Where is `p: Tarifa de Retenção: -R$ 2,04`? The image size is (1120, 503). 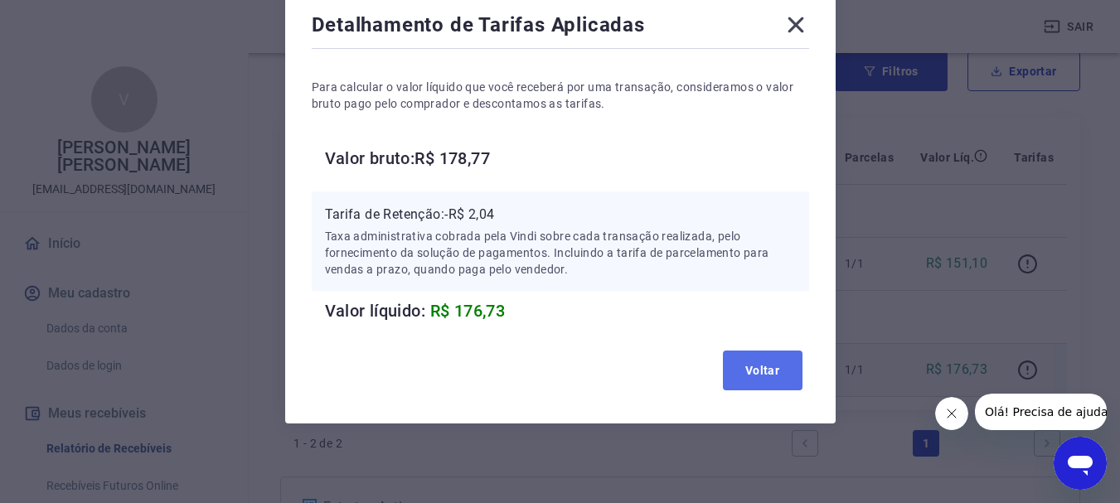
p: Tarifa de Retenção: -R$ 2,04 is located at coordinates (560, 215).